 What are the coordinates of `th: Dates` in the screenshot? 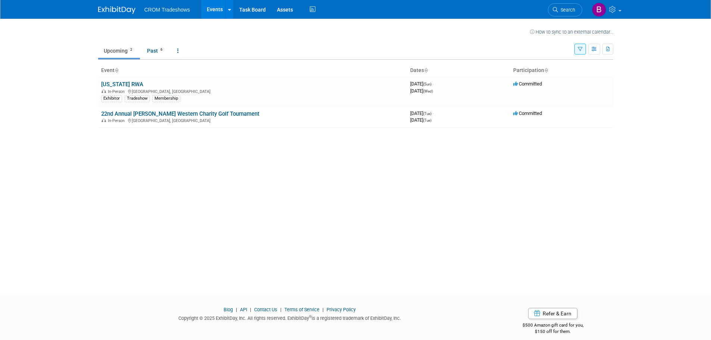 It's located at (458, 71).